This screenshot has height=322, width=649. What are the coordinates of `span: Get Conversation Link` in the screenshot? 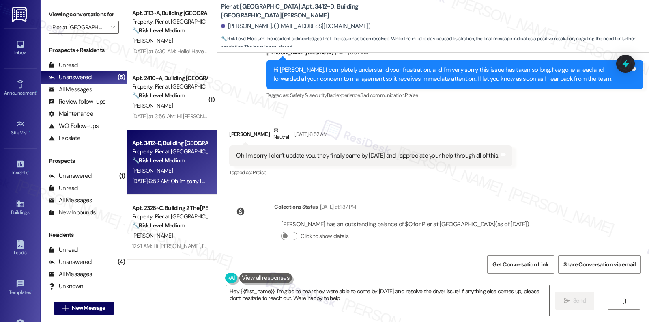 It's located at (520, 264).